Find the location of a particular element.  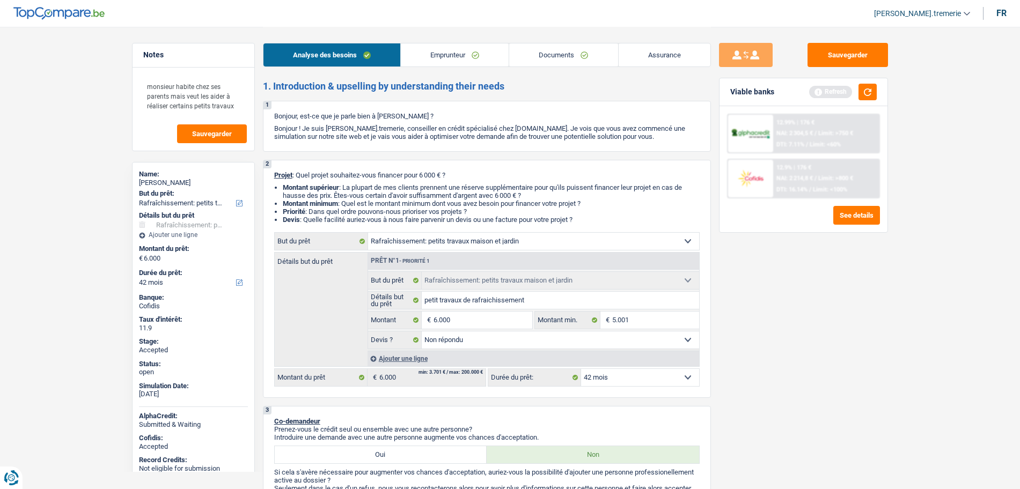

span: Limit: <60% is located at coordinates (825, 144).